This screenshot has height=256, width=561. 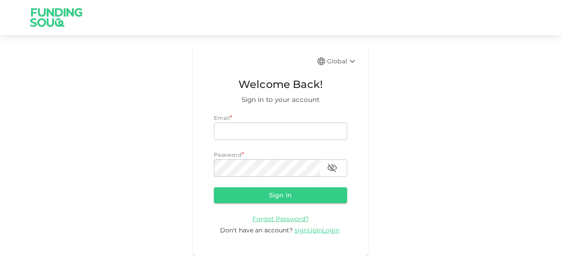 What do you see at coordinates (281, 219) in the screenshot?
I see `a: Forgot Password?` at bounding box center [281, 219].